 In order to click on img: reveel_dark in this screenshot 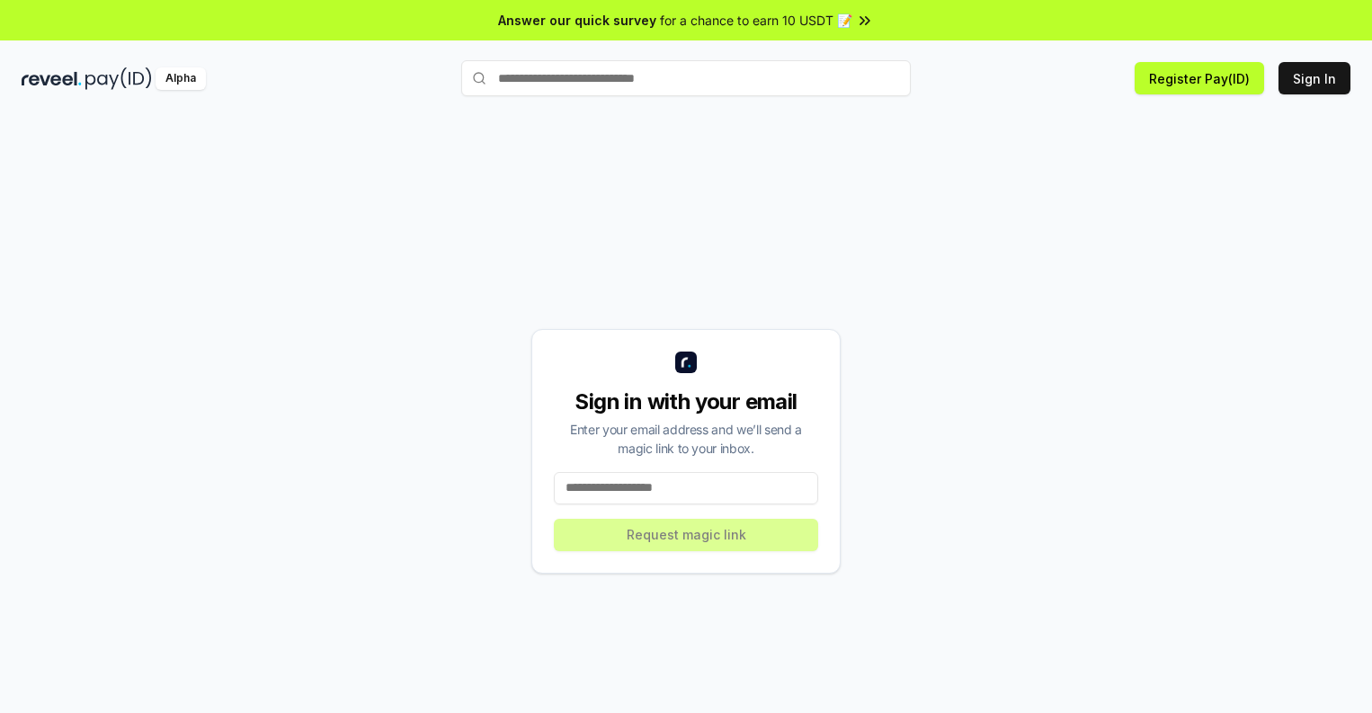, I will do `click(51, 78)`.